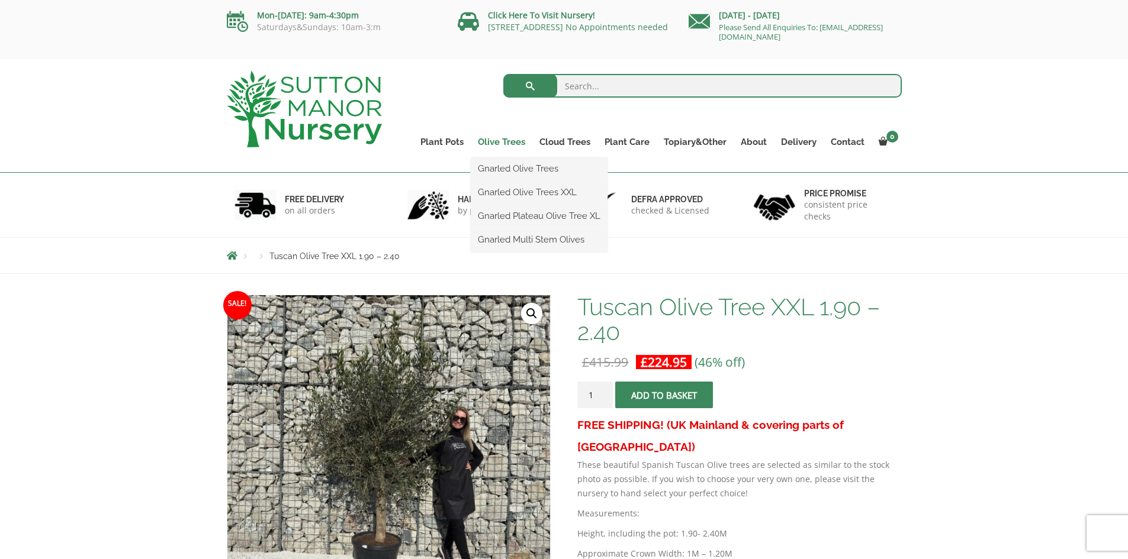 This screenshot has height=559, width=1128. Describe the element at coordinates (739, 514) in the screenshot. I see `p: Measurements:` at that location.